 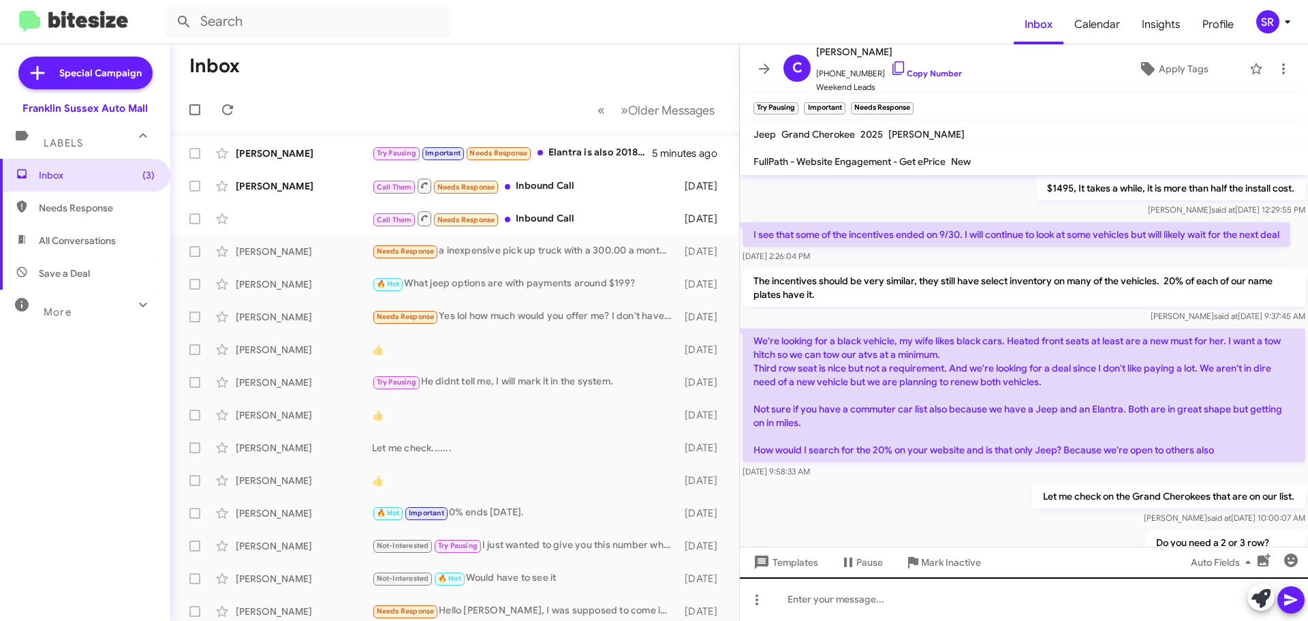 I want to click on span: Inbox, so click(x=1039, y=25).